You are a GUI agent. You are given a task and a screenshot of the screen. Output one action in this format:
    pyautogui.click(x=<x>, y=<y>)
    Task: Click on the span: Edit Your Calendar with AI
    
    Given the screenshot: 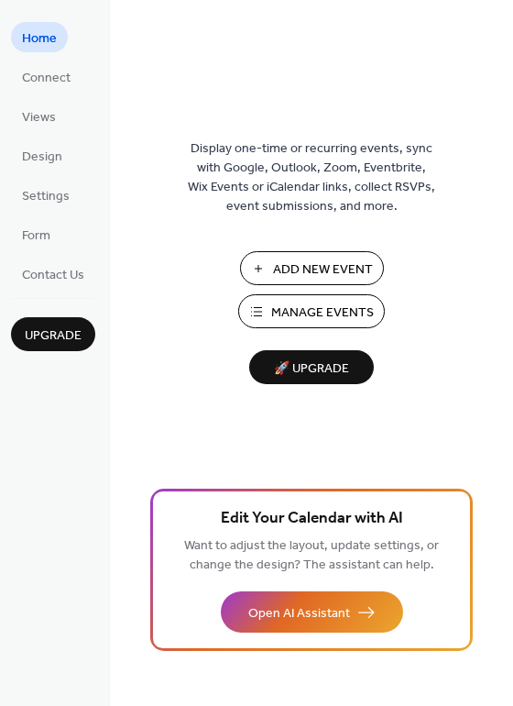 What is the action you would take?
    pyautogui.click(x=312, y=519)
    